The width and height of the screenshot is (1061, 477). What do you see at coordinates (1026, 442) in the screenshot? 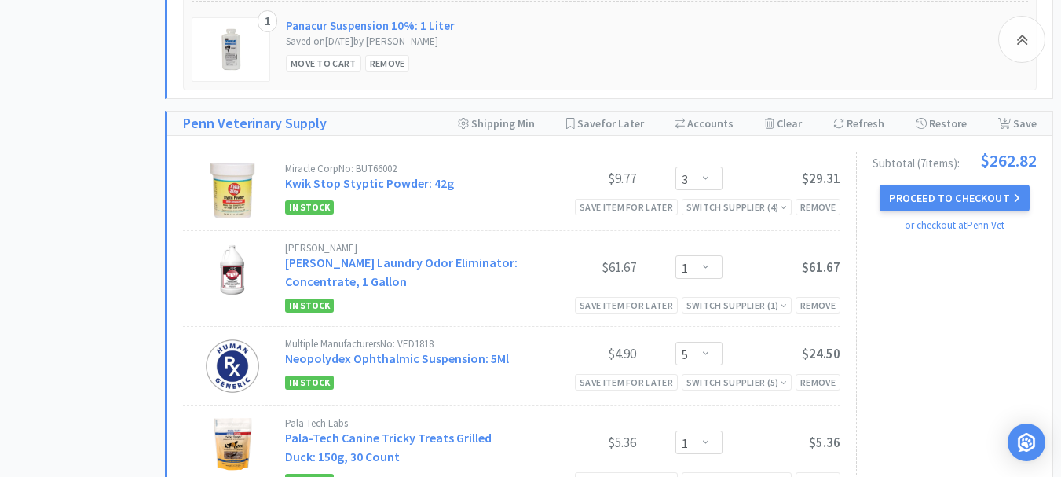
I see `div: Open Intercom Messenger` at bounding box center [1026, 442].